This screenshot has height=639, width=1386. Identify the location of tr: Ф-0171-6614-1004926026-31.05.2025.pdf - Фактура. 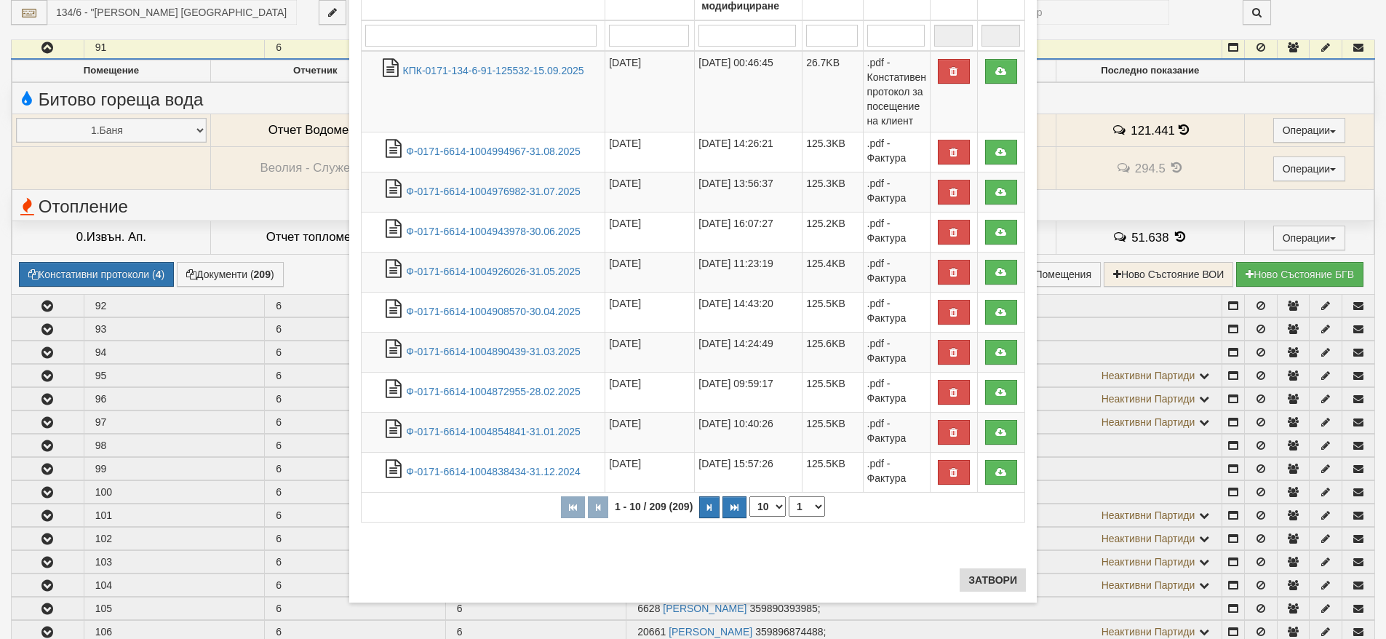
(693, 271).